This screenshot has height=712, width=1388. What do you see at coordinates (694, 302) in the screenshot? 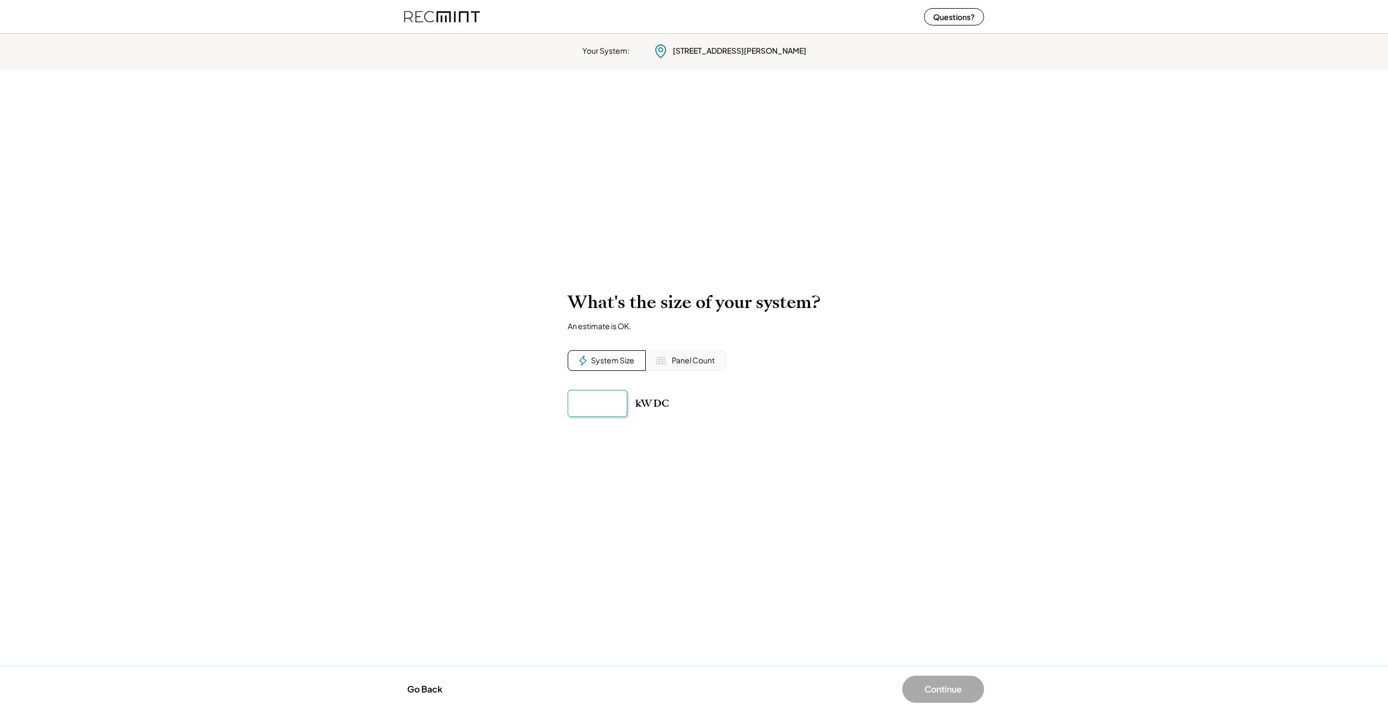
I see `h2: What's the size of your system?` at bounding box center [694, 302].